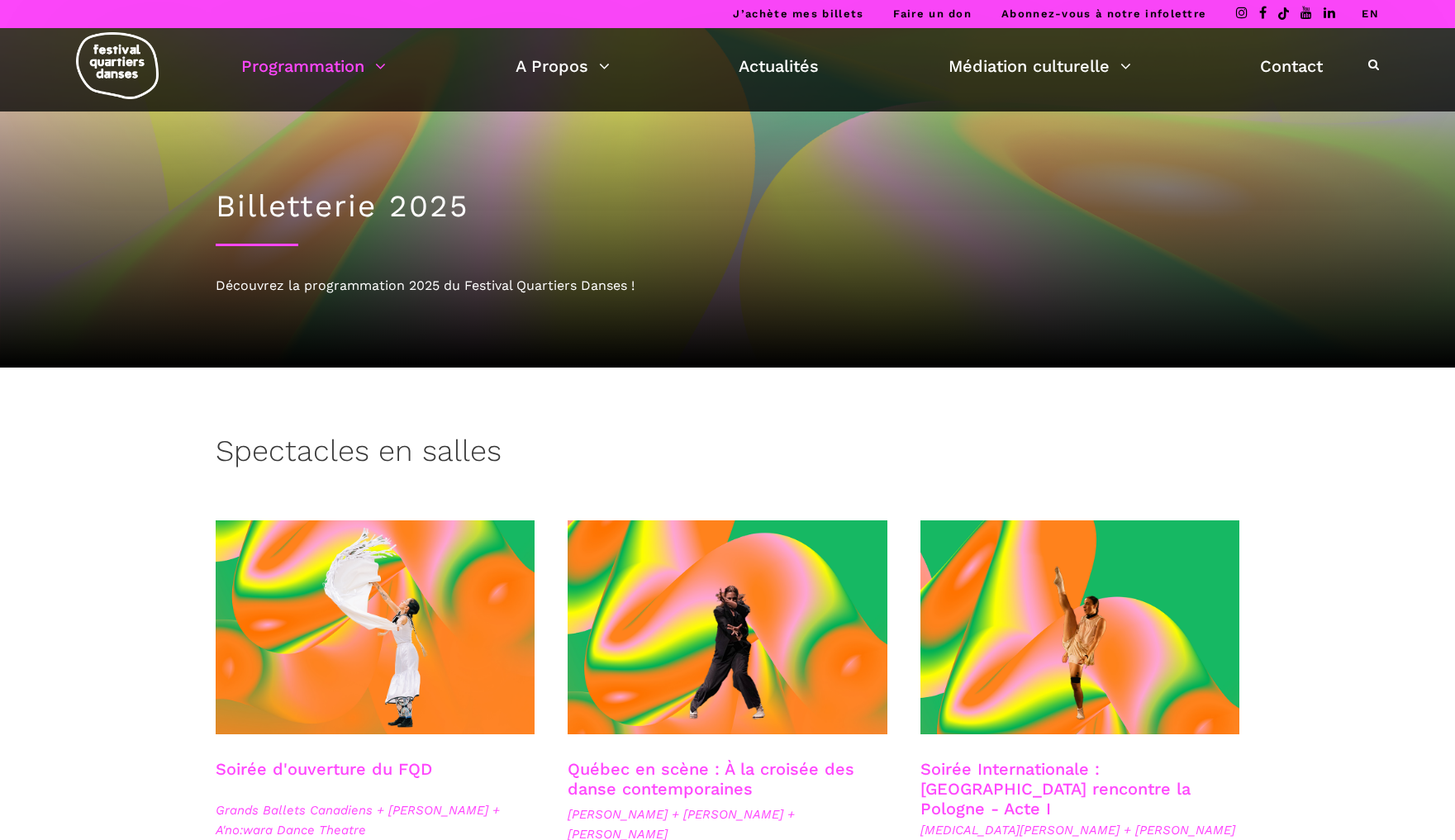  I want to click on a: A Propos, so click(563, 67).